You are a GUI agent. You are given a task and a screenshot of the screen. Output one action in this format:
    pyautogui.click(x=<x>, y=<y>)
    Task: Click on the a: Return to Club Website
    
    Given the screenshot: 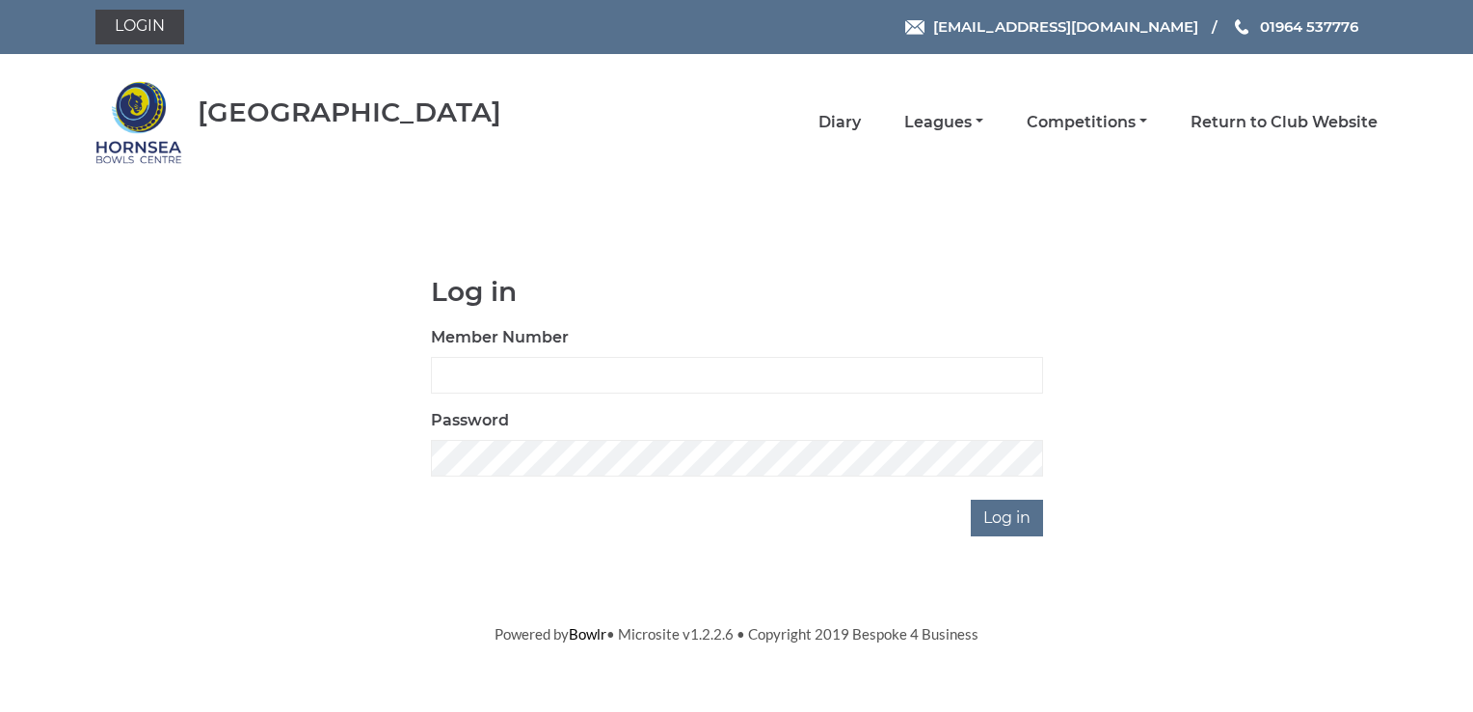 What is the action you would take?
    pyautogui.click(x=1284, y=122)
    